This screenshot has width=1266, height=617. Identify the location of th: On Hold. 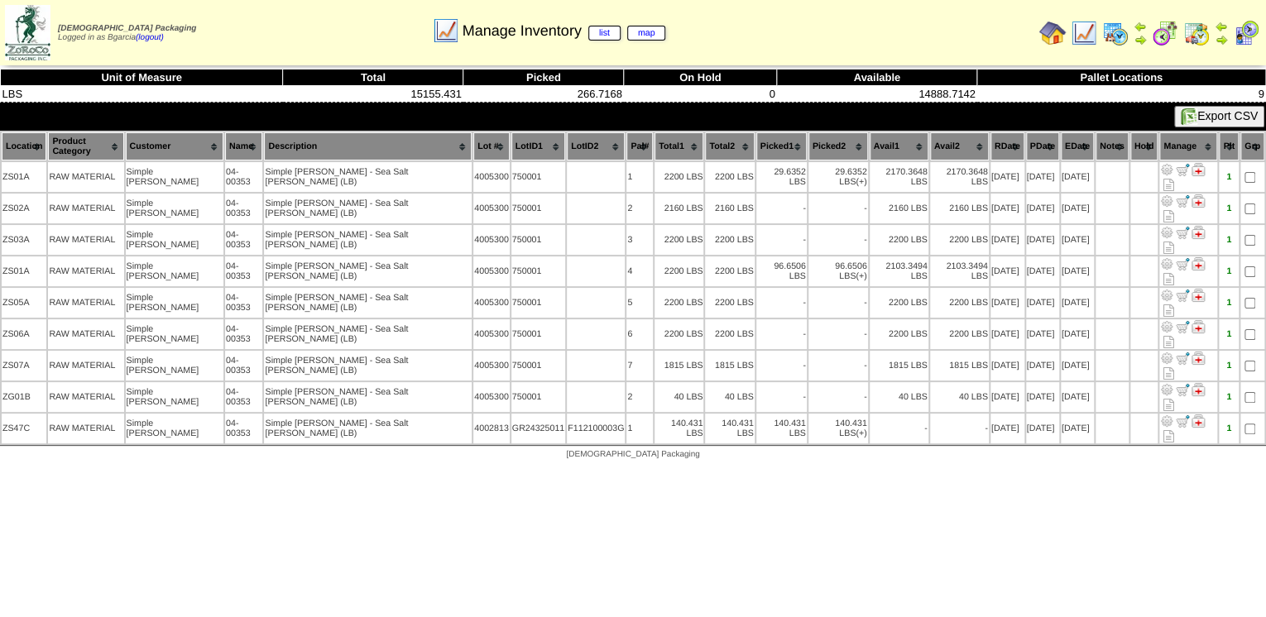
(700, 78).